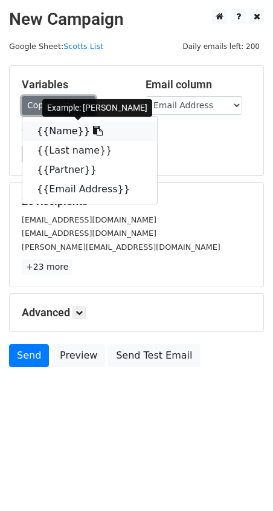 The height and width of the screenshot is (511, 273). Describe the element at coordinates (89, 151) in the screenshot. I see `a: {{Last name}}` at that location.